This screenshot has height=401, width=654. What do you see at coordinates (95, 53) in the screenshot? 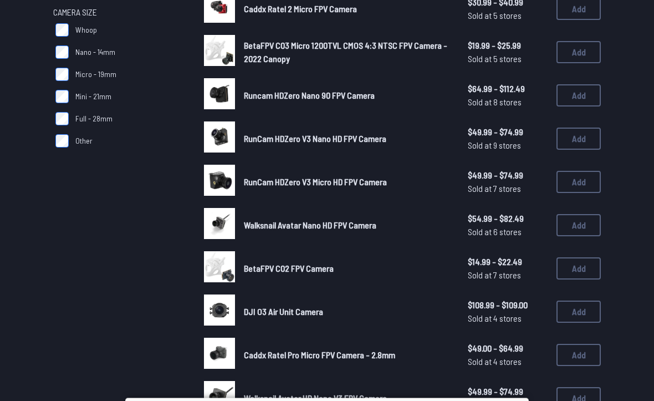
I see `span: Nano - 14mm` at bounding box center [95, 53].